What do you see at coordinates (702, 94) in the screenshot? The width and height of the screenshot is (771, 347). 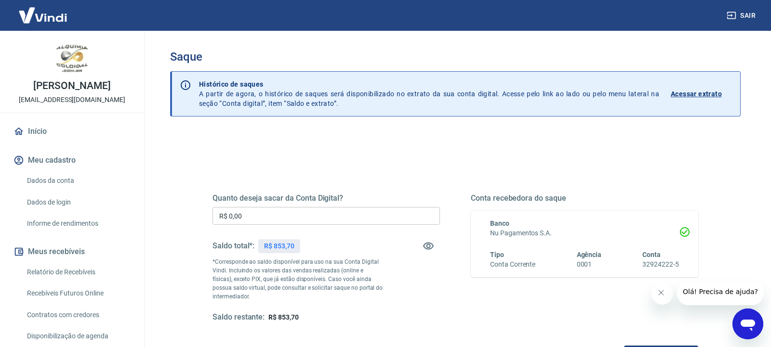 I see `a: Acessar extrato` at bounding box center [702, 94].